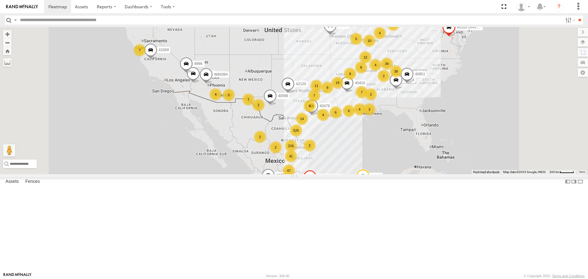 Image resolution: width=588 pixels, height=279 pixels. I want to click on div: Aurora Salinas, so click(524, 7).